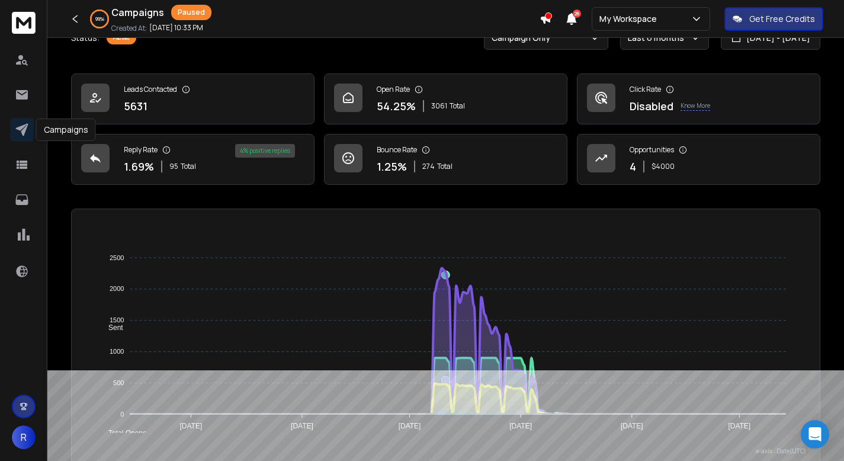 The image size is (844, 461). I want to click on tspan: 1500, so click(117, 320).